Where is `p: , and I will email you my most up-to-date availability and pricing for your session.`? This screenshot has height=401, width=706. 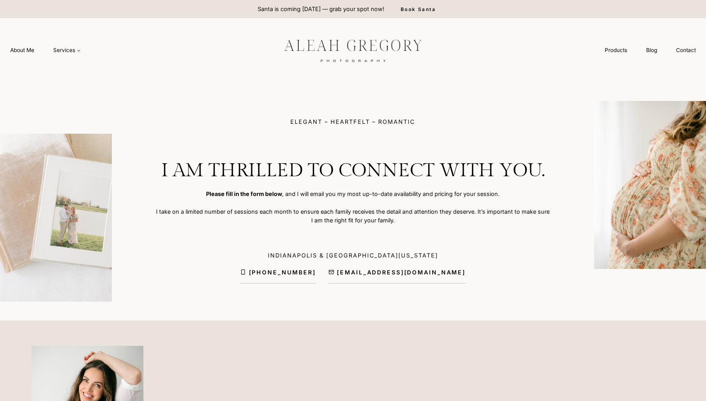
p: , and I will email you my most up-to-date availability and pricing for your session. is located at coordinates (353, 194).